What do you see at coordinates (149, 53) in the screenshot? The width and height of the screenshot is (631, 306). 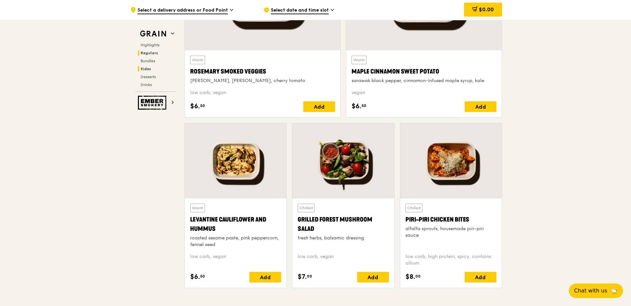 I see `span: Regulars` at bounding box center [149, 53].